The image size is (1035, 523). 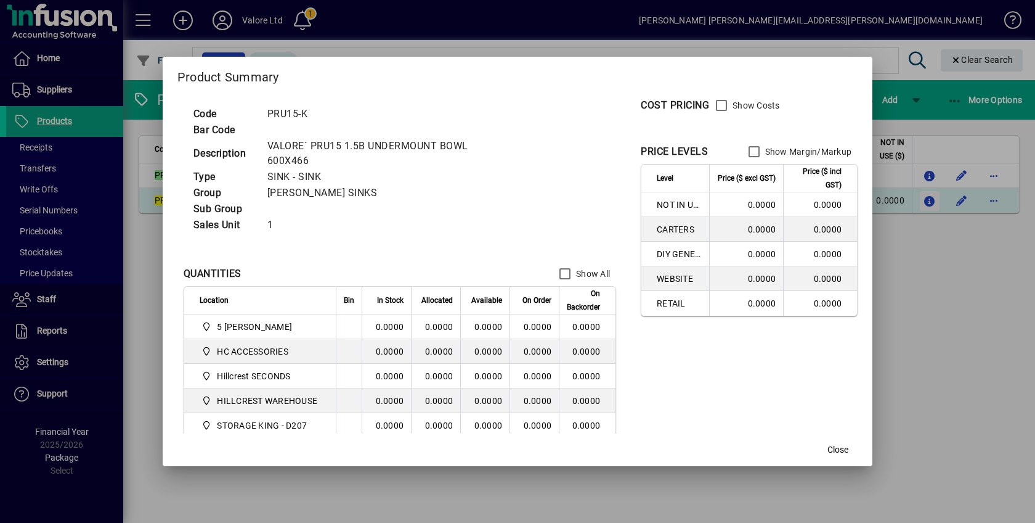 What do you see at coordinates (592, 274) in the screenshot?
I see `label: Show All` at bounding box center [592, 274].